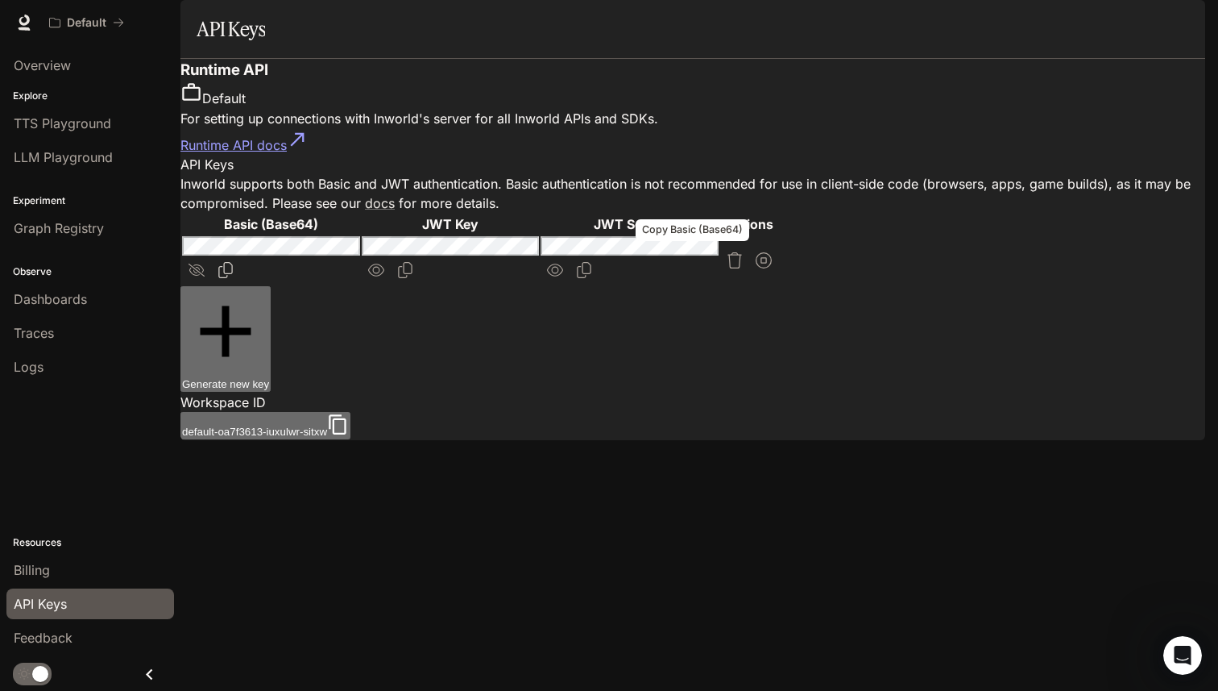 The image size is (1218, 691). Describe the element at coordinates (405, 270) in the screenshot. I see `button: Copy Key` at that location.